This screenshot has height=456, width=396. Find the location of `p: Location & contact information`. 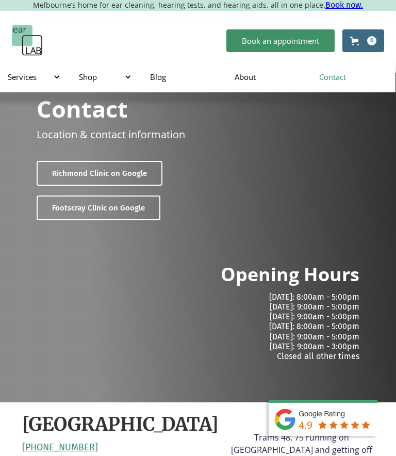

p: Location & contact information is located at coordinates (111, 134).